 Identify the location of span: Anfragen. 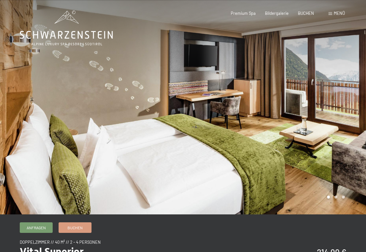
(36, 227).